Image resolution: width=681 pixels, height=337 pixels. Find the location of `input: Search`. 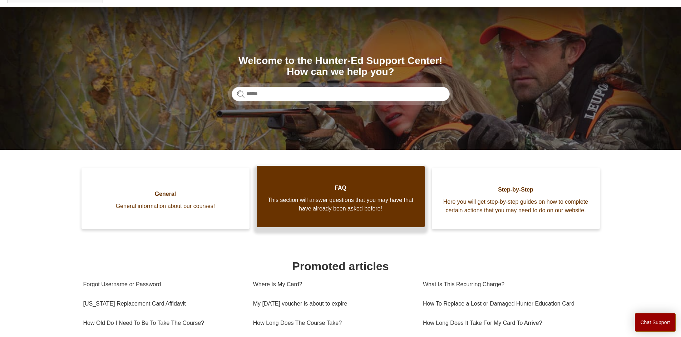

input: Search is located at coordinates (341, 94).